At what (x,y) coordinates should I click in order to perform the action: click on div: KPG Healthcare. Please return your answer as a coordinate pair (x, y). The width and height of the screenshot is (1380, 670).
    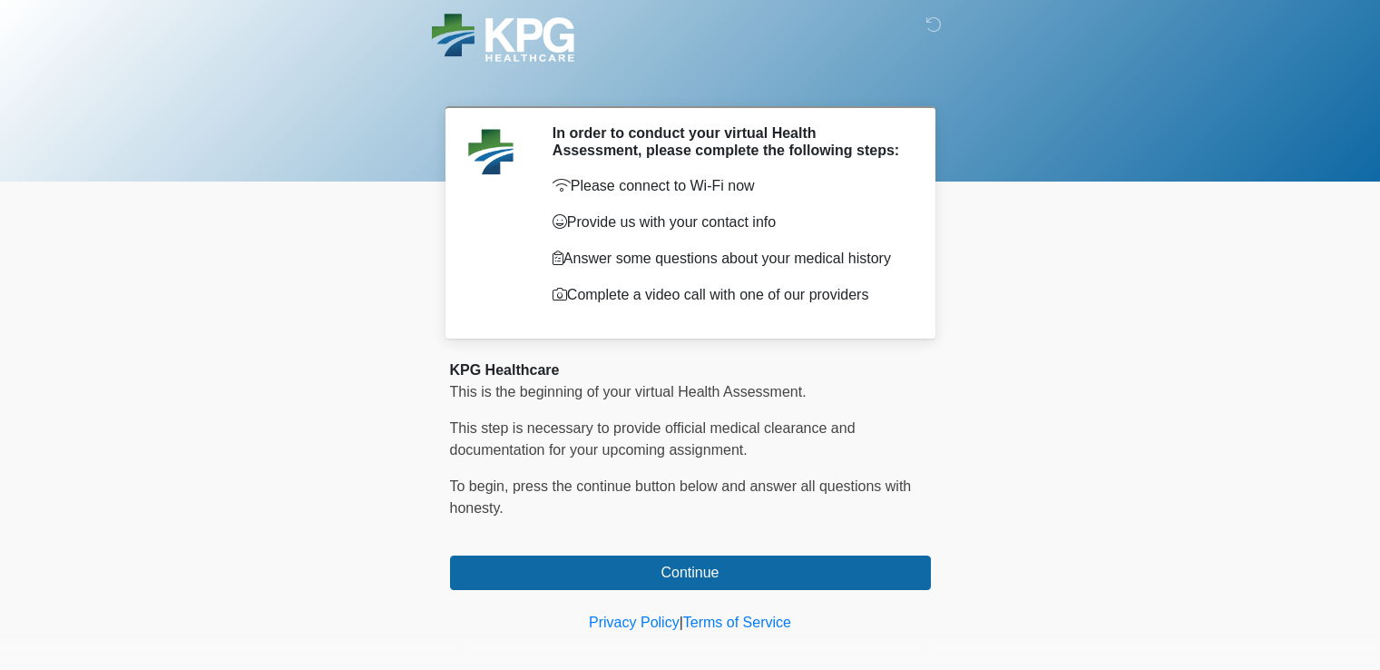
    Looking at the image, I should click on (690, 370).